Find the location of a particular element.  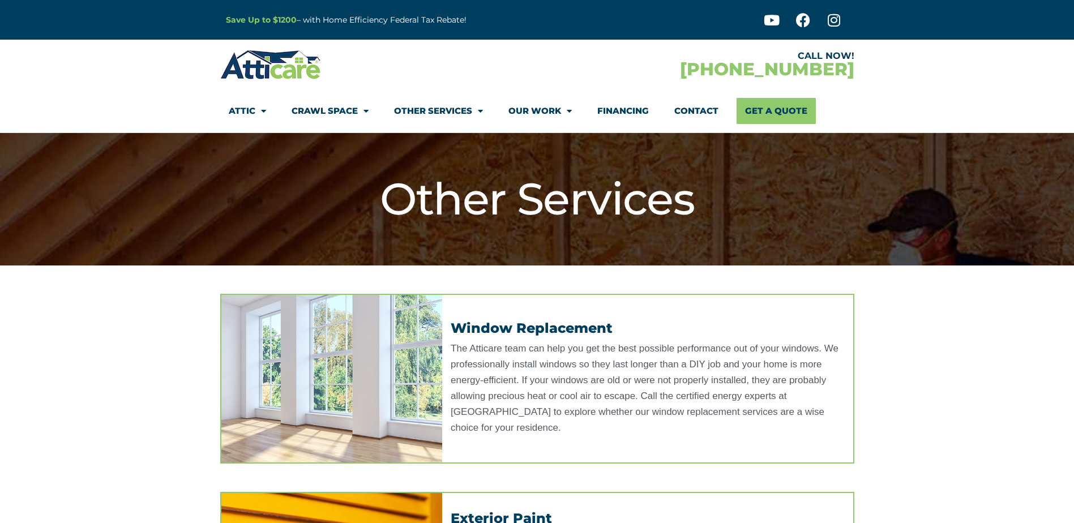

h1: Other Services is located at coordinates (537, 199).